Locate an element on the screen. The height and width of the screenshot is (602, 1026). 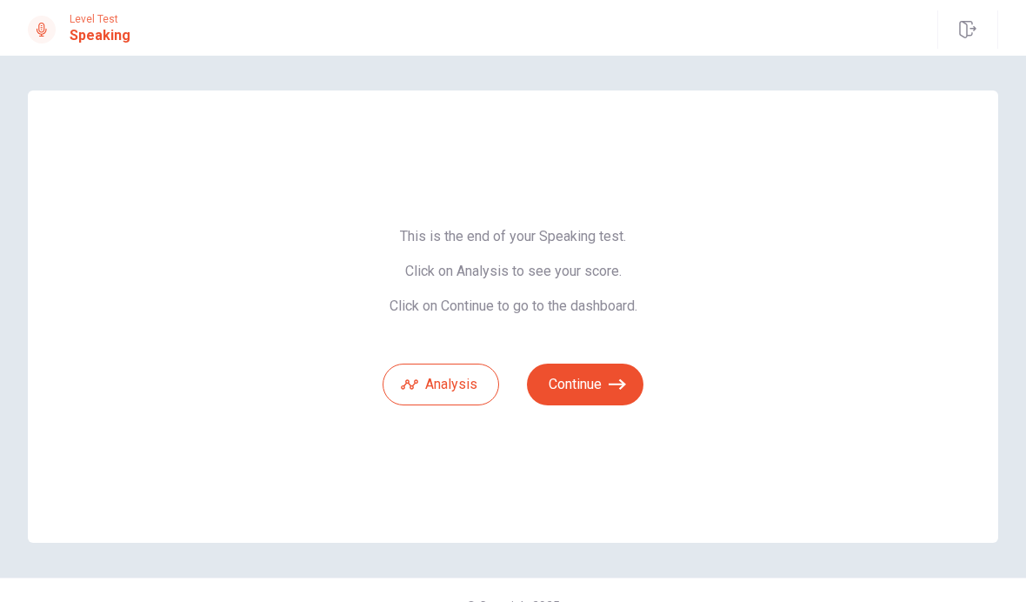
button: Continue is located at coordinates (585, 384).